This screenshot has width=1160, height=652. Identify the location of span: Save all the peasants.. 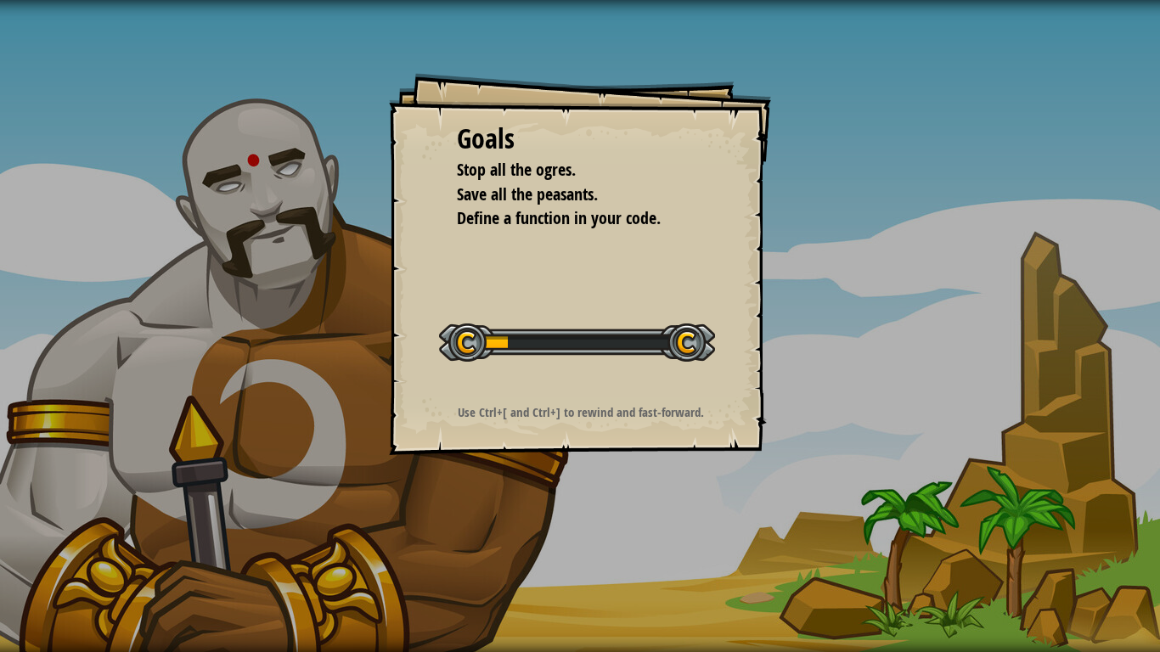
(527, 194).